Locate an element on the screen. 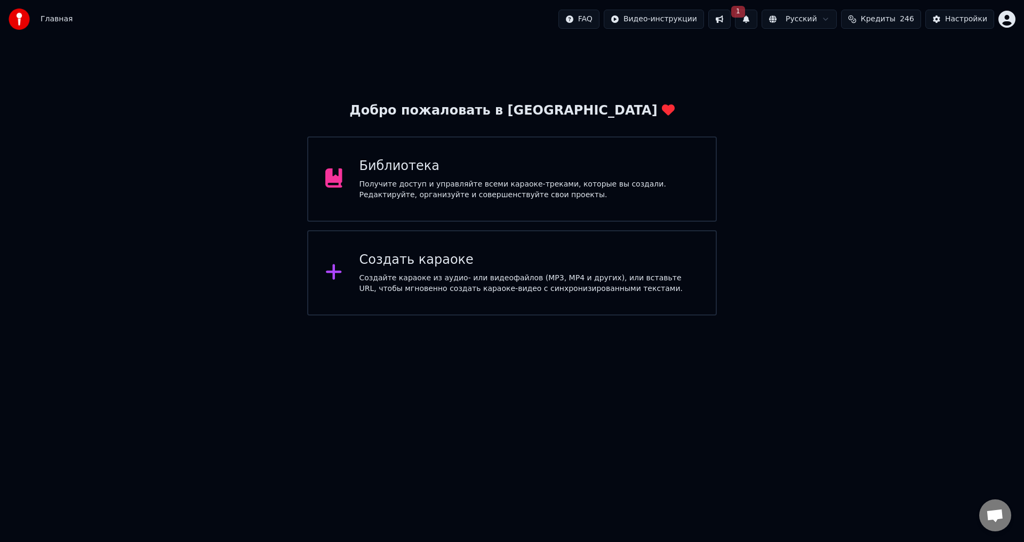 The image size is (1024, 542). button: Кредиты246 is located at coordinates (881, 19).